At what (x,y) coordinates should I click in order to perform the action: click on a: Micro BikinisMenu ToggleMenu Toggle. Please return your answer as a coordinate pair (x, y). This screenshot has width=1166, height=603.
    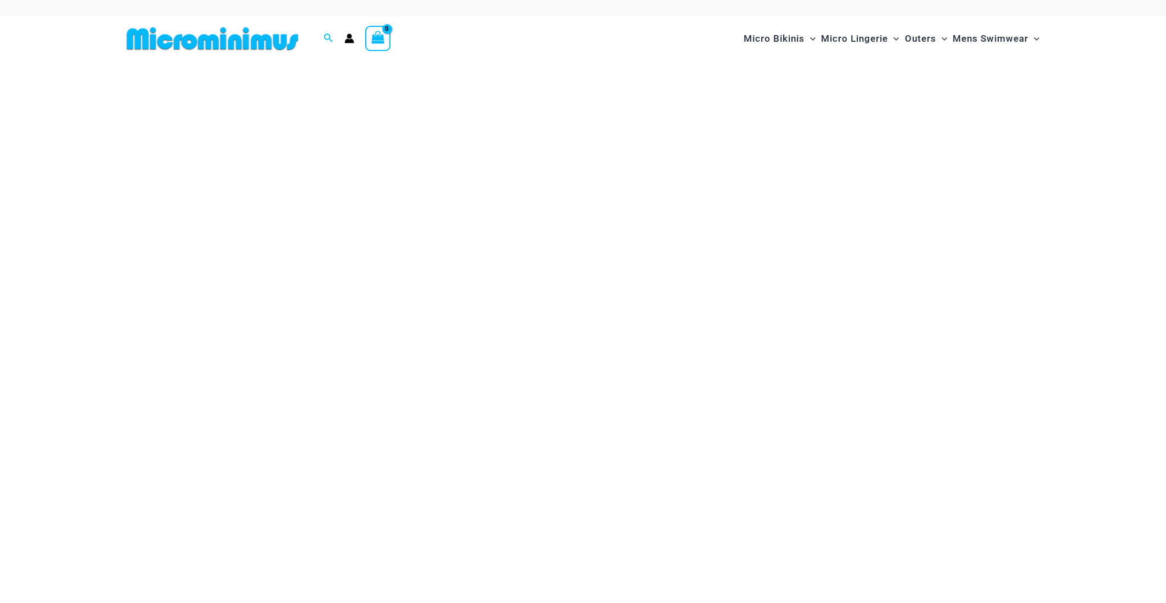
    Looking at the image, I should click on (779, 38).